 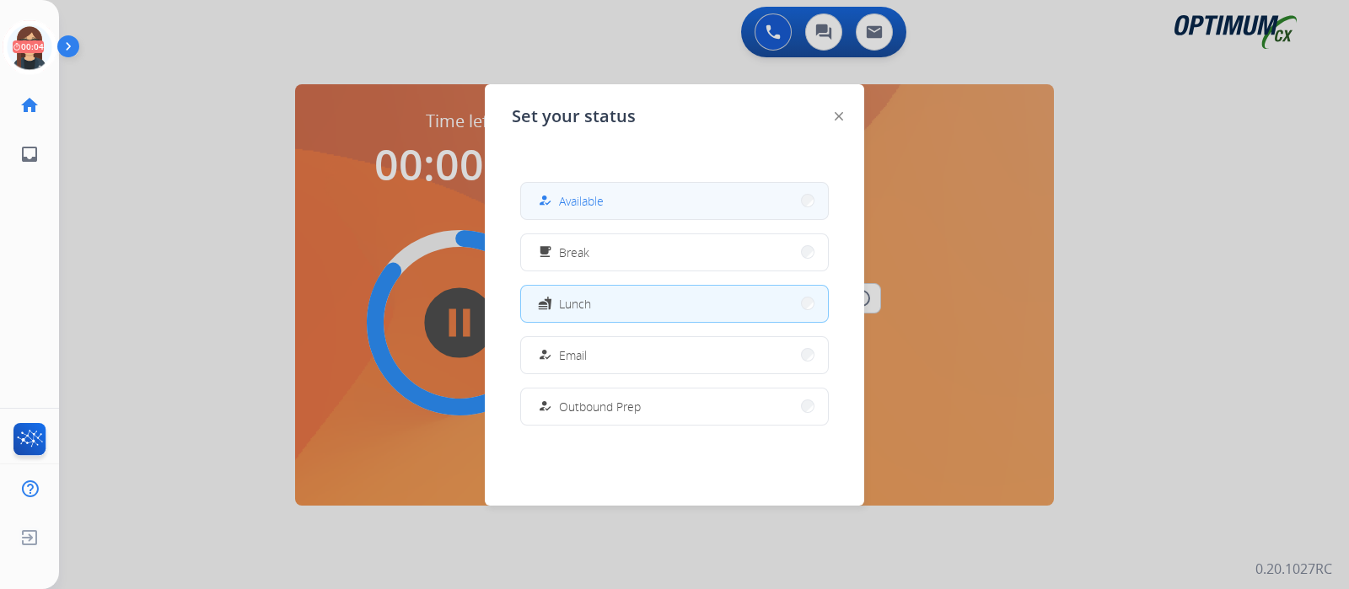 I want to click on button: Email, so click(x=675, y=355).